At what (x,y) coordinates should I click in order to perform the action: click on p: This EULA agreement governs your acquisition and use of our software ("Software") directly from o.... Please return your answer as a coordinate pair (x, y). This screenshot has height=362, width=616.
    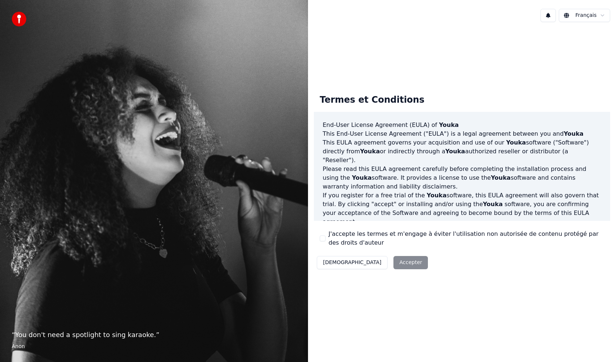
    Looking at the image, I should click on (462, 151).